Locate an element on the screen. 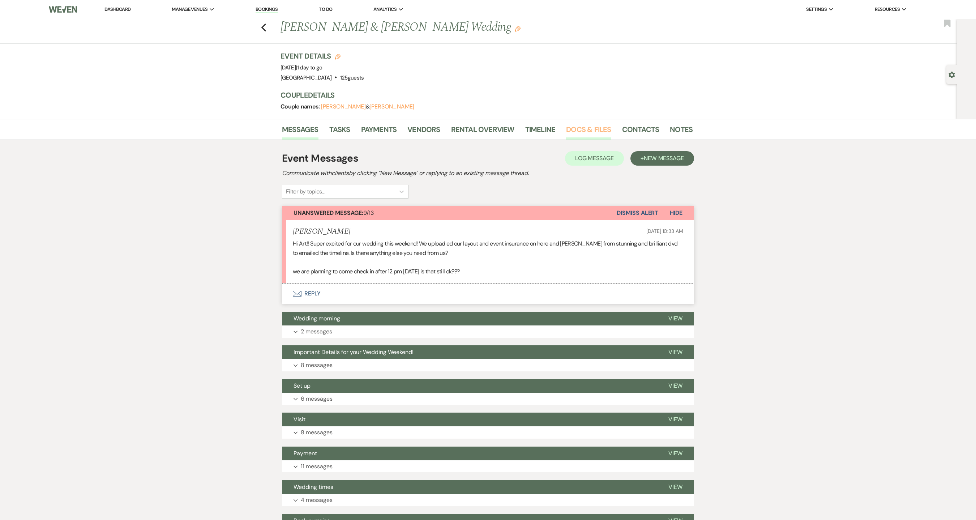 The image size is (976, 520). button: 11 messages is located at coordinates (488, 466).